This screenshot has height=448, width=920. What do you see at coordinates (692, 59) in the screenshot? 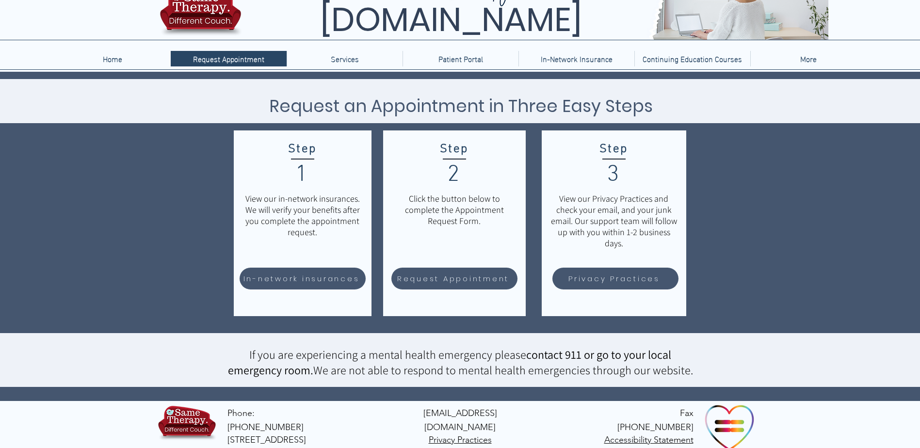
I see `p: Continuing Education Courses` at bounding box center [692, 59].